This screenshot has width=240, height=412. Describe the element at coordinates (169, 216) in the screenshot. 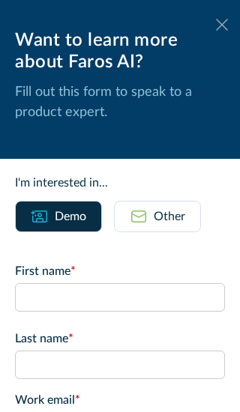

I see `div: Other` at that location.